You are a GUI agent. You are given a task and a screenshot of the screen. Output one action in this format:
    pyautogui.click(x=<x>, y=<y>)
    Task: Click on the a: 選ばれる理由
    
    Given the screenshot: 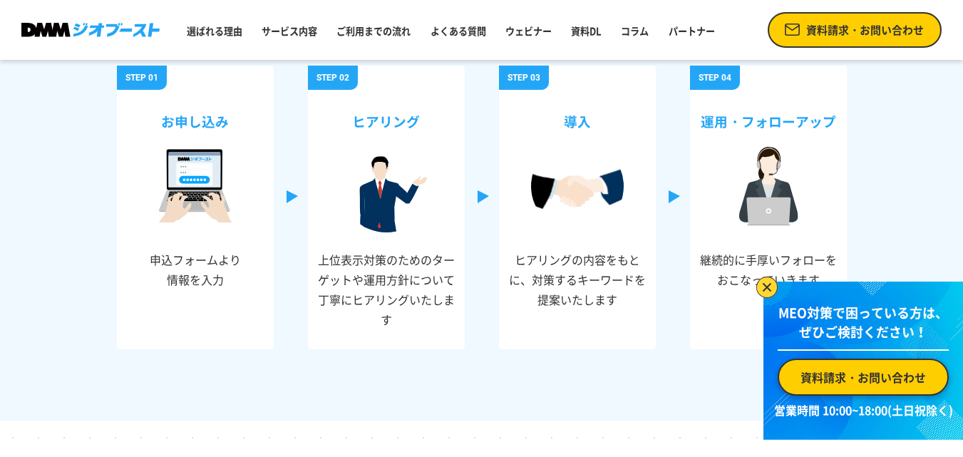 What is the action you would take?
    pyautogui.click(x=214, y=31)
    